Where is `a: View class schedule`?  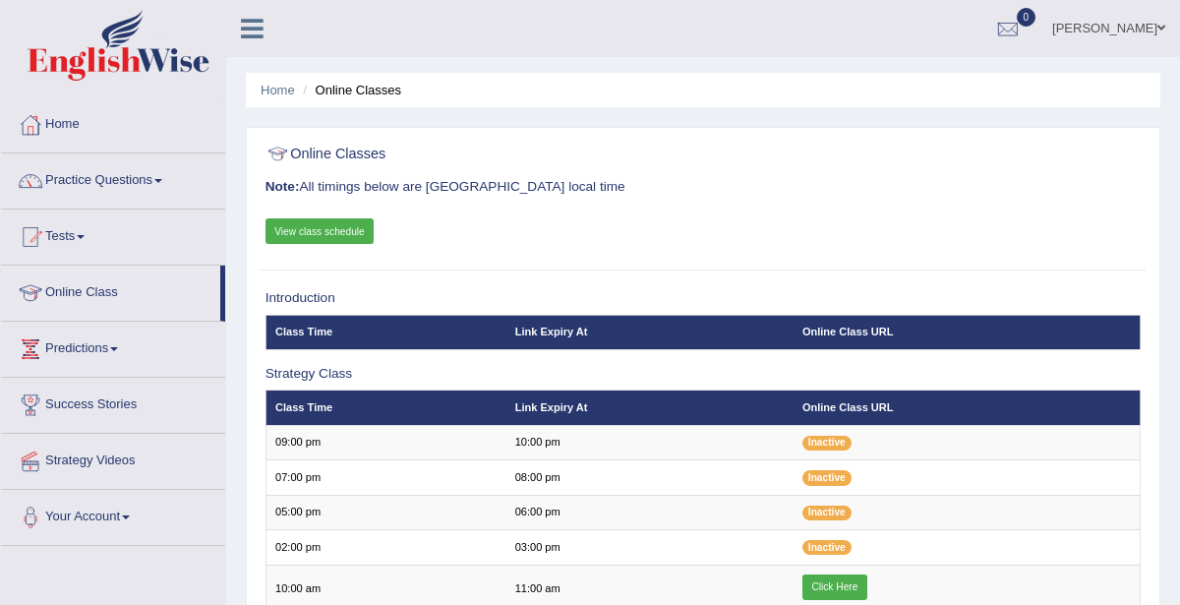
a: View class schedule is located at coordinates (320, 231).